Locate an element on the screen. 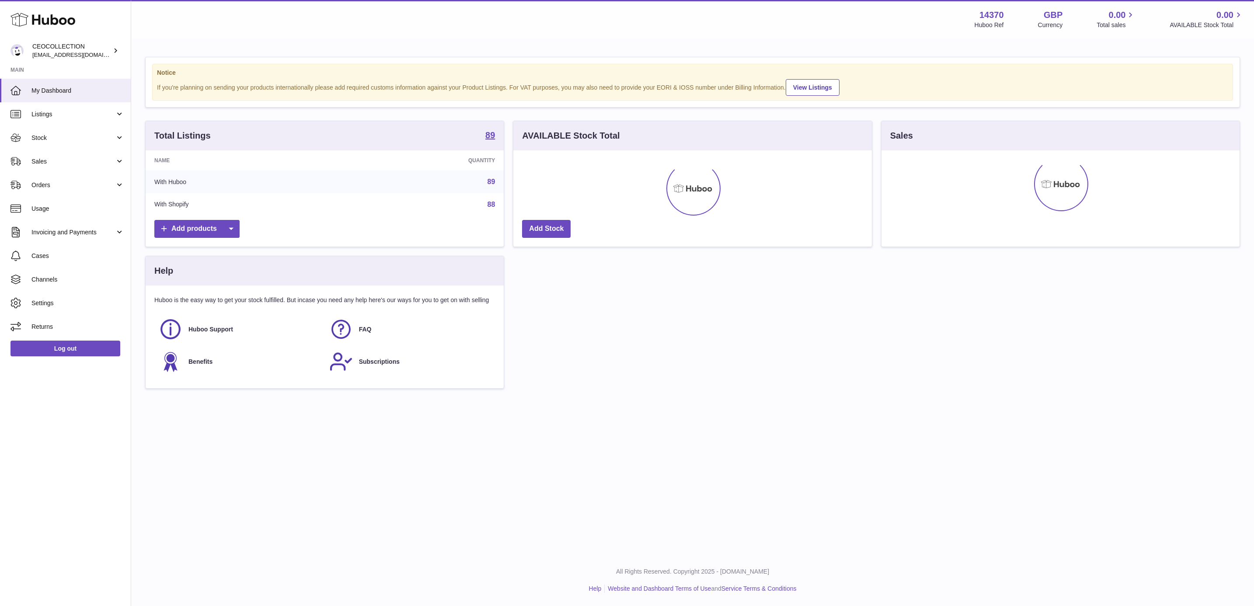 The width and height of the screenshot is (1254, 606). strong: Notice is located at coordinates (693, 73).